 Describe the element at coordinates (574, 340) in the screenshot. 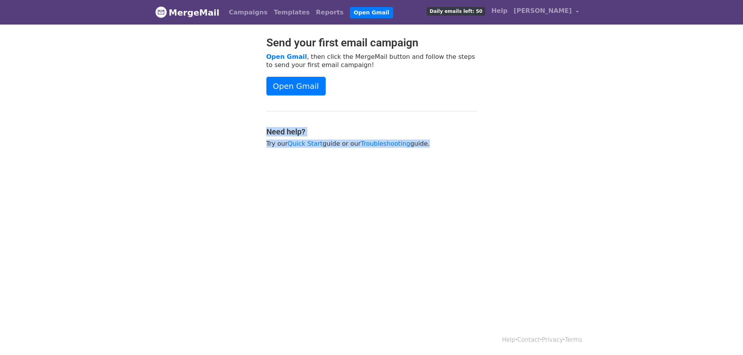

I see `a: Terms` at that location.